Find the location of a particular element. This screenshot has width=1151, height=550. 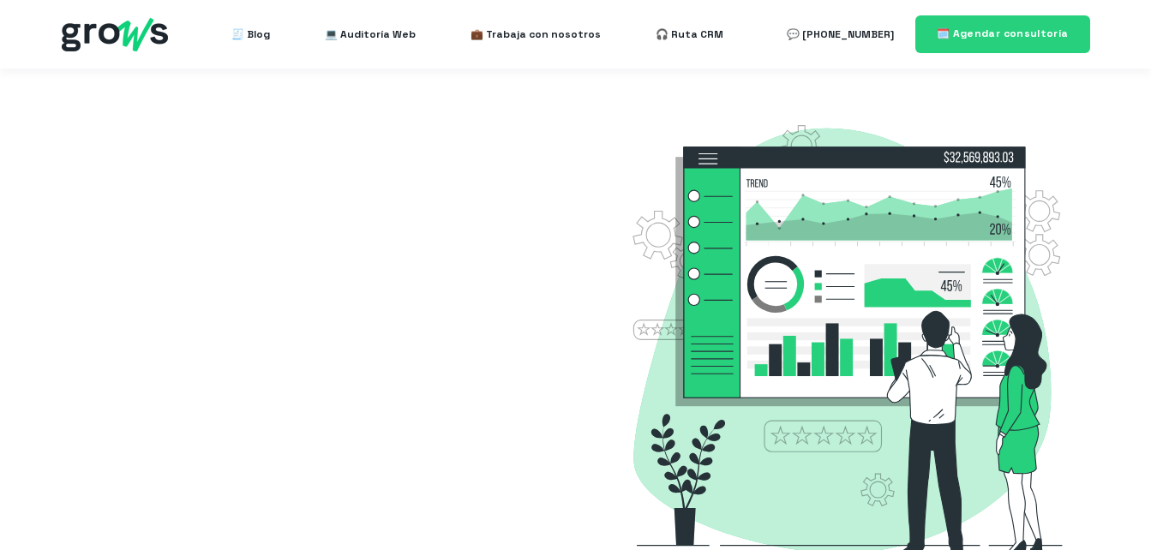

span: 💻 Auditoría Web is located at coordinates (370, 34).